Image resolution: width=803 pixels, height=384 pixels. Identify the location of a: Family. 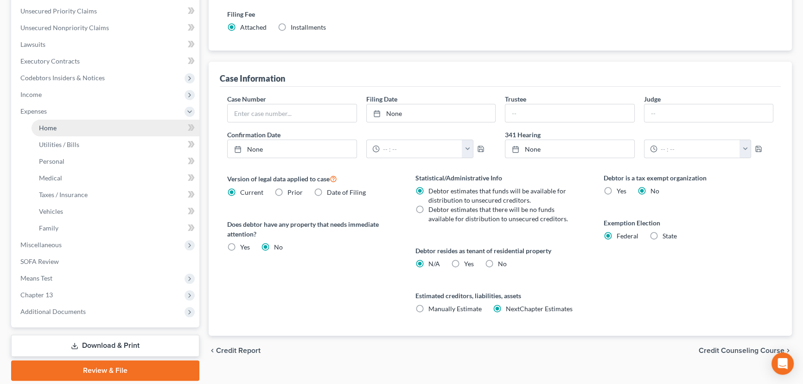
(115, 228).